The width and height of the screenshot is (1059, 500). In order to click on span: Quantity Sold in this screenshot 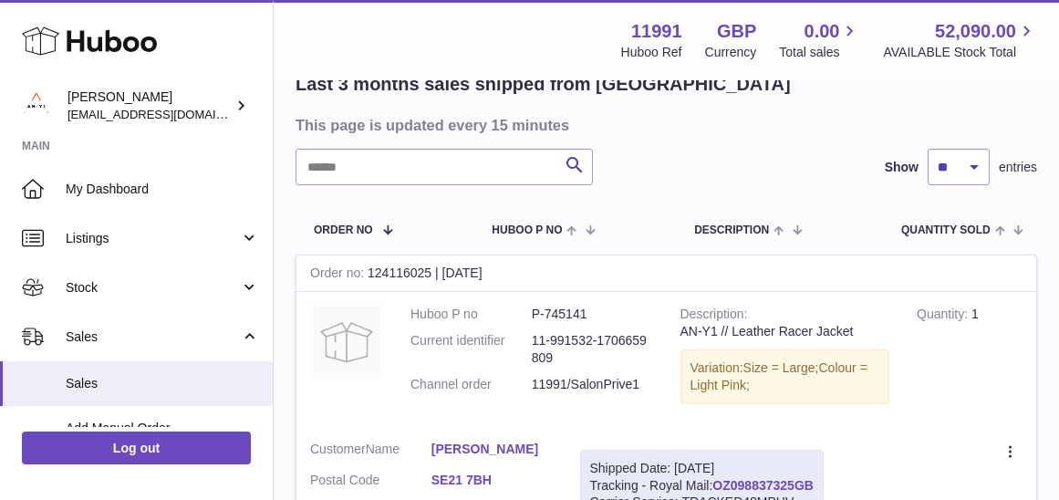, I will do `click(946, 230)`.